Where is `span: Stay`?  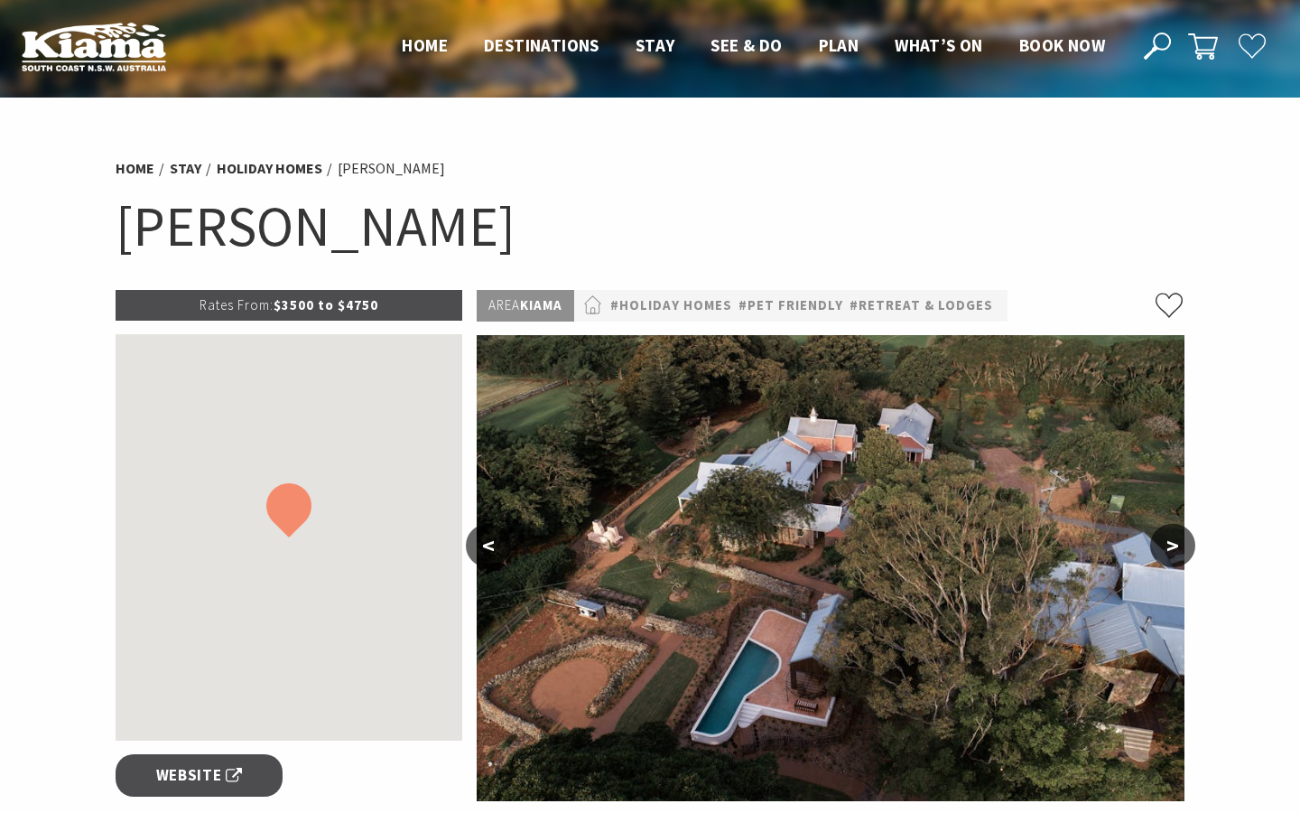 span: Stay is located at coordinates (656, 45).